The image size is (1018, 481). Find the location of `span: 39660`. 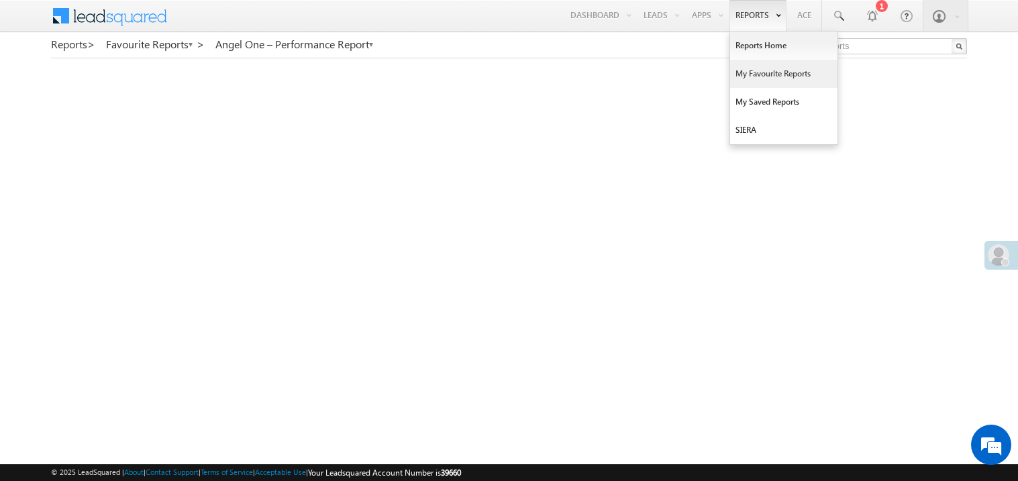

span: 39660 is located at coordinates (451, 472).